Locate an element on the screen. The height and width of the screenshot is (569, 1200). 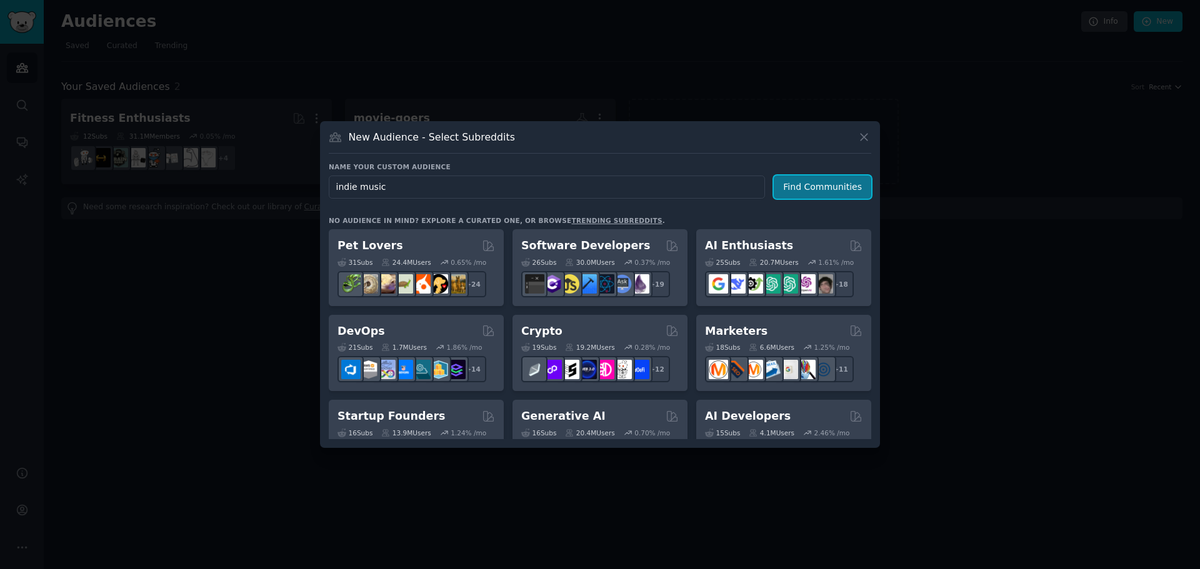
img: ethstaker is located at coordinates (569, 369).